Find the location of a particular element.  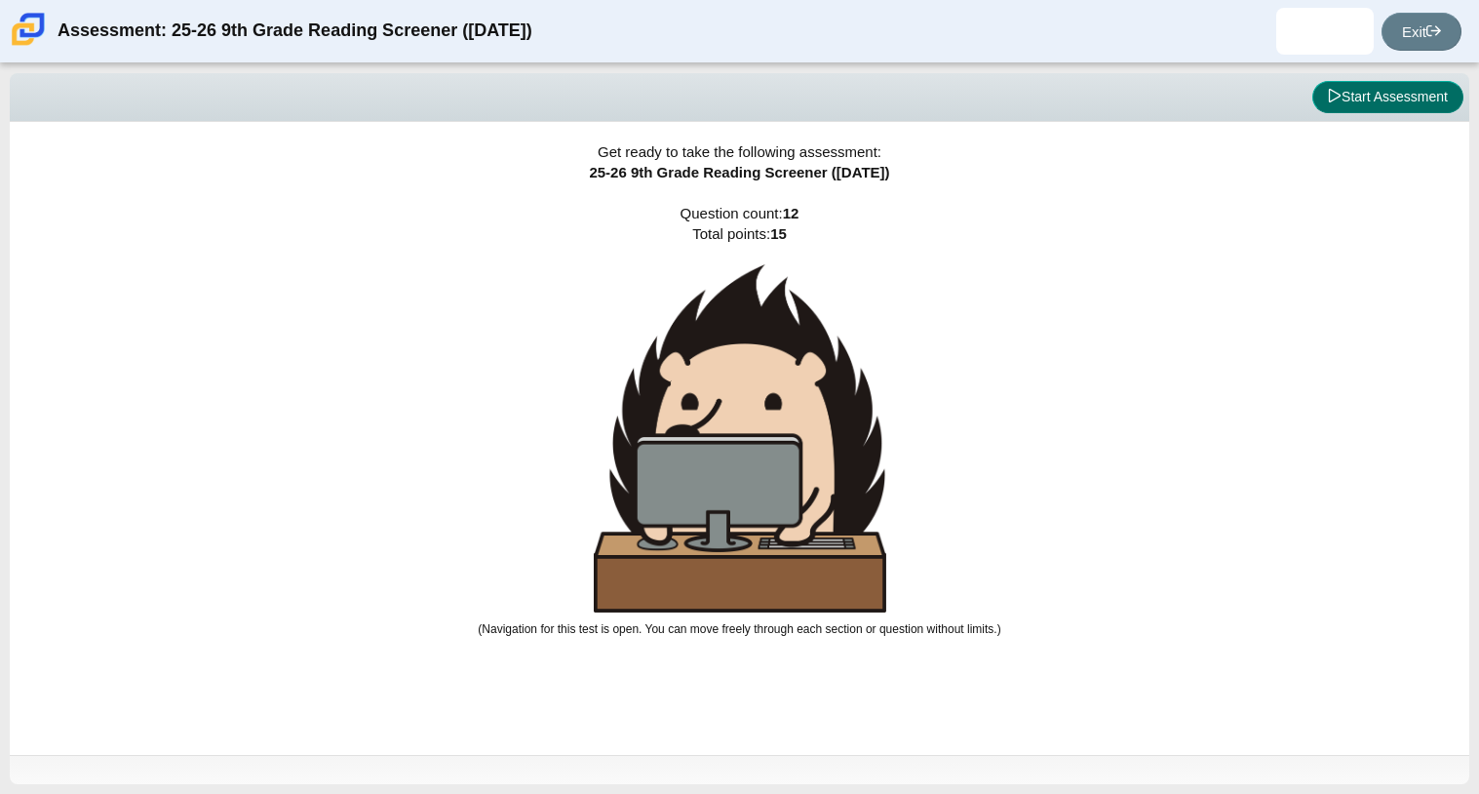

button: Start Assessment is located at coordinates (1387, 97).